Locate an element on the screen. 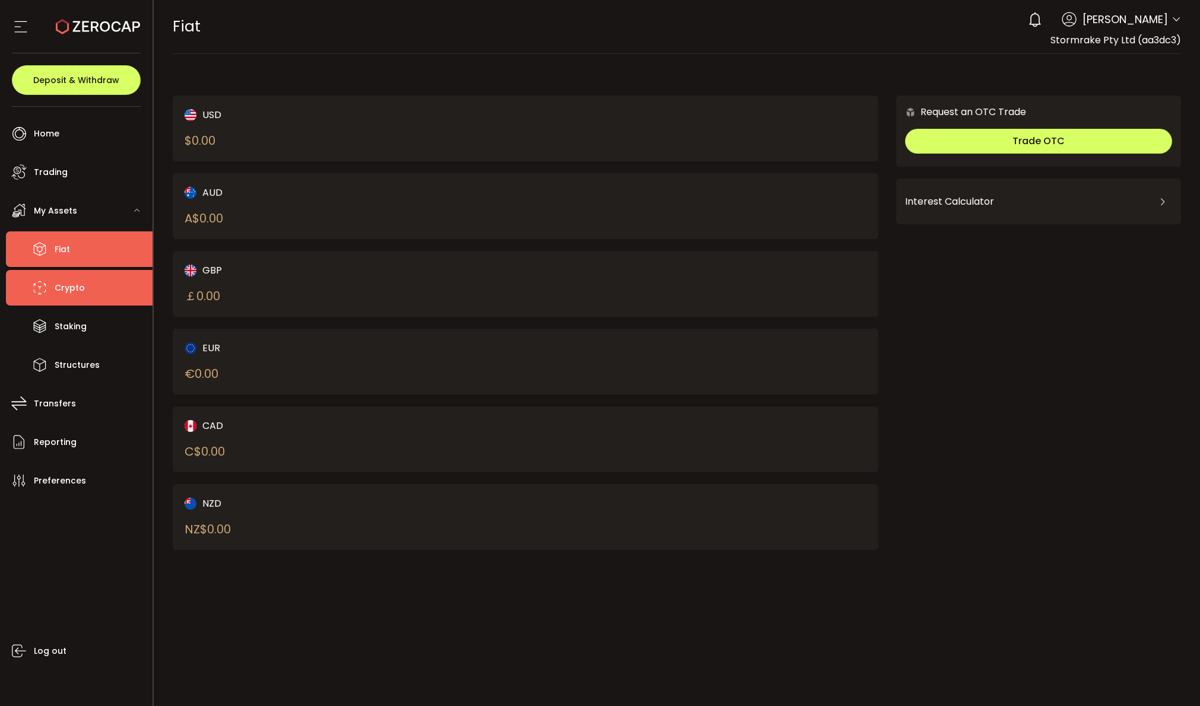 The height and width of the screenshot is (706, 1200). div: A$ 0.00 is located at coordinates (204, 218).